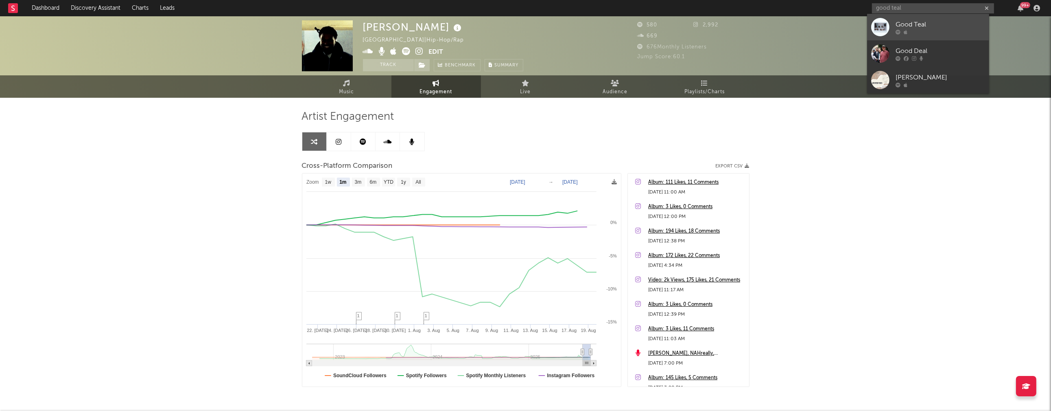 The height and width of the screenshot is (411, 1051). I want to click on span: 580, so click(647, 25).